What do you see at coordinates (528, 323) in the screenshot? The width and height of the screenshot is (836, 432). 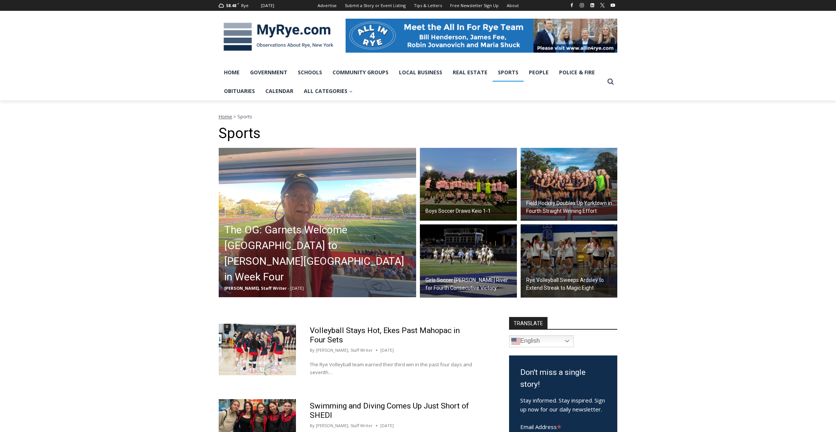 I see `strong: TRANSLATE` at bounding box center [528, 323].